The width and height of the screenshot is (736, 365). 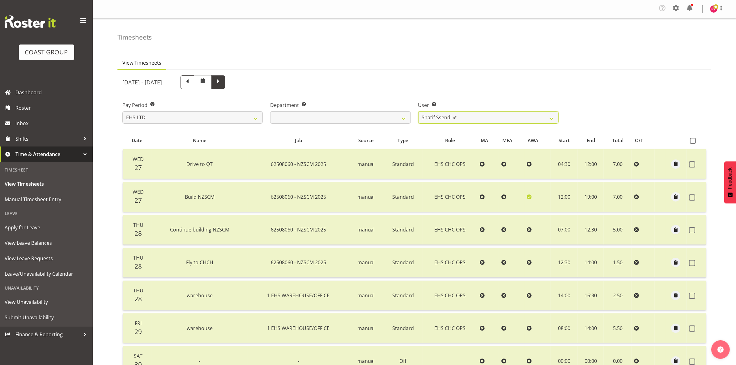 What do you see at coordinates (46, 227) in the screenshot?
I see `span: Apply for Leave` at bounding box center [46, 227].